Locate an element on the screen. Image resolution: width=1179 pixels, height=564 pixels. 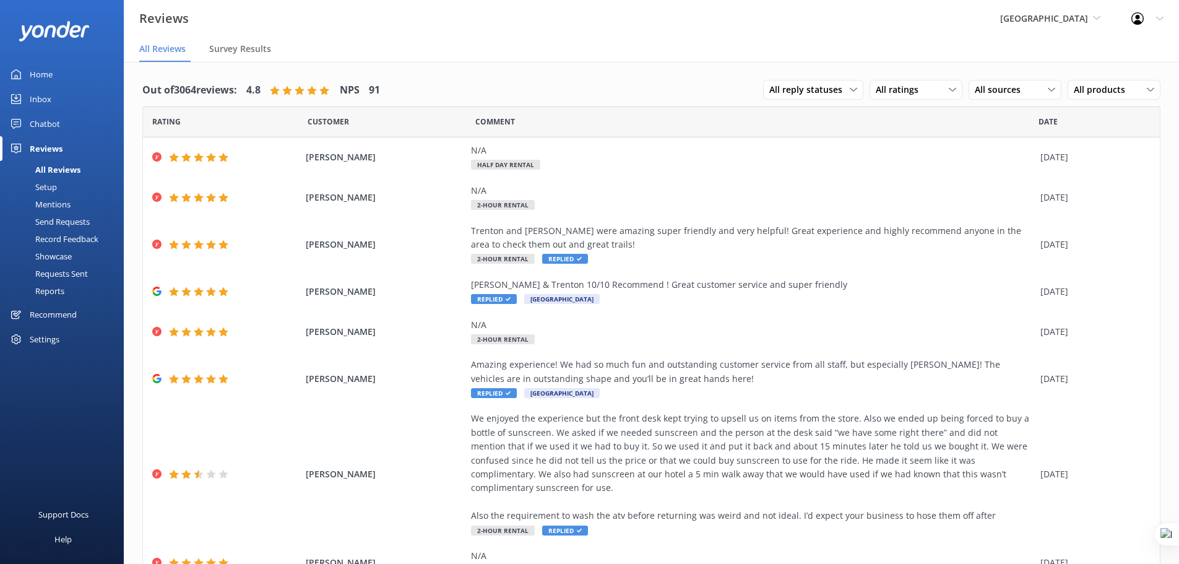
div: Inbox is located at coordinates (40, 99).